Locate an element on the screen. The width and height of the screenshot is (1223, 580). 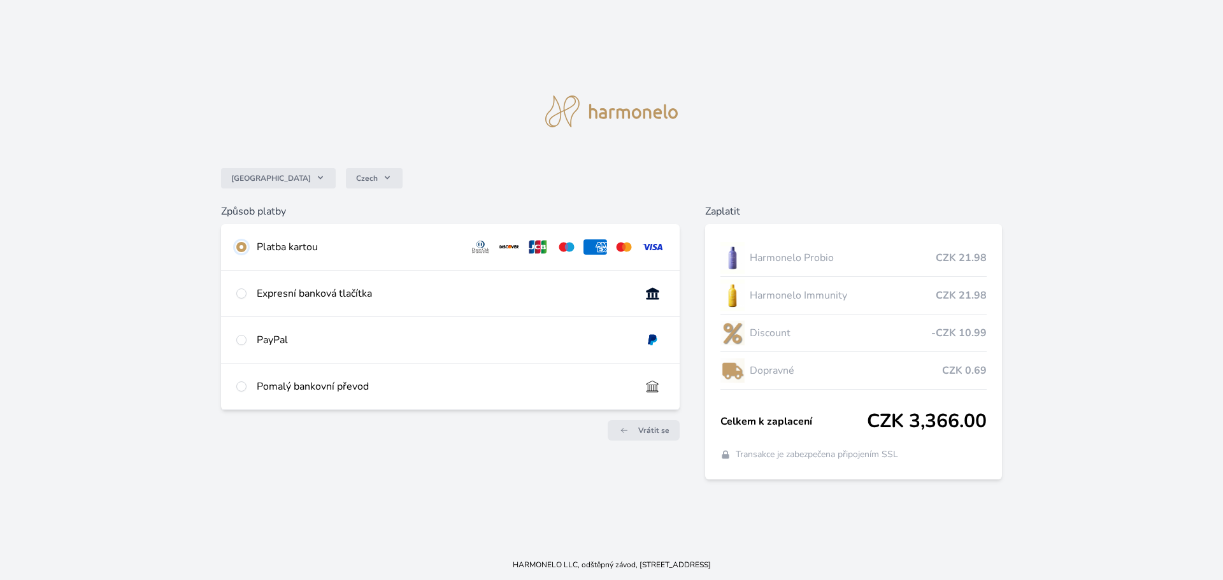
img: jcb.svg is located at coordinates (538, 247).